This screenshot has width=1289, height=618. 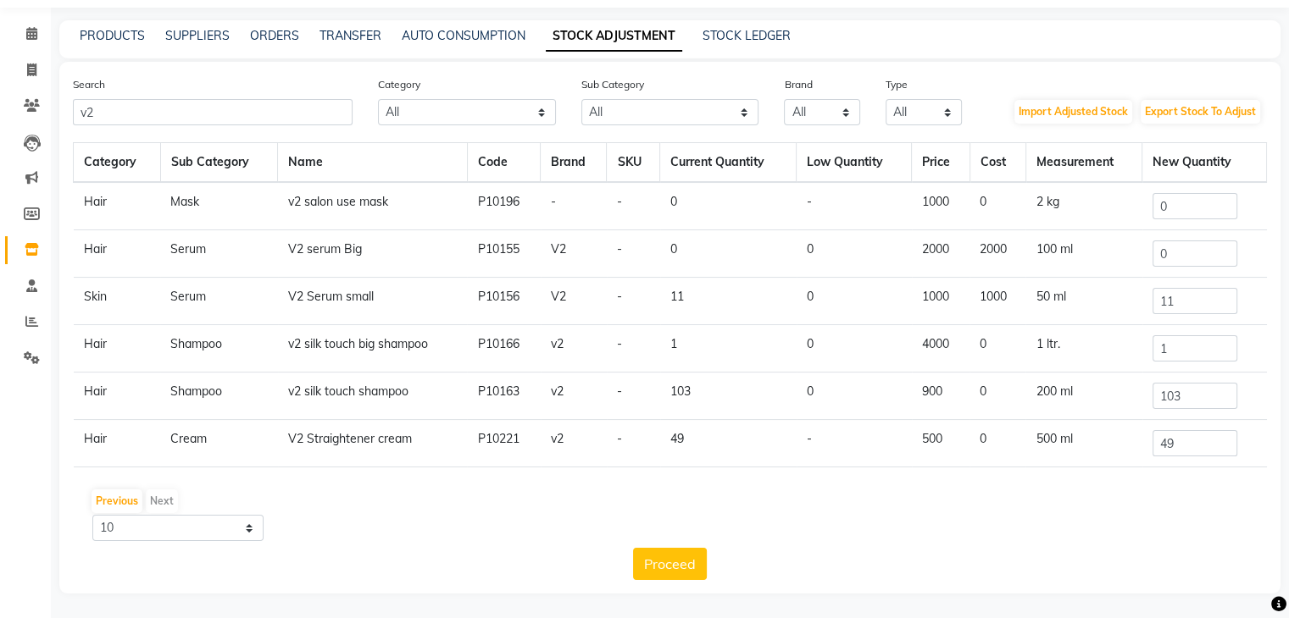 I want to click on td: Skin, so click(x=117, y=302).